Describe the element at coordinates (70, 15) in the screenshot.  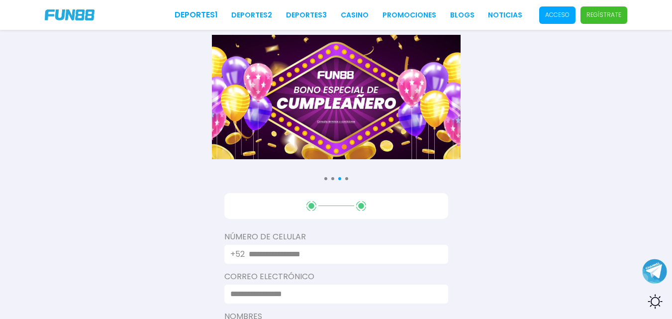
I see `img: Company Logo` at that location.